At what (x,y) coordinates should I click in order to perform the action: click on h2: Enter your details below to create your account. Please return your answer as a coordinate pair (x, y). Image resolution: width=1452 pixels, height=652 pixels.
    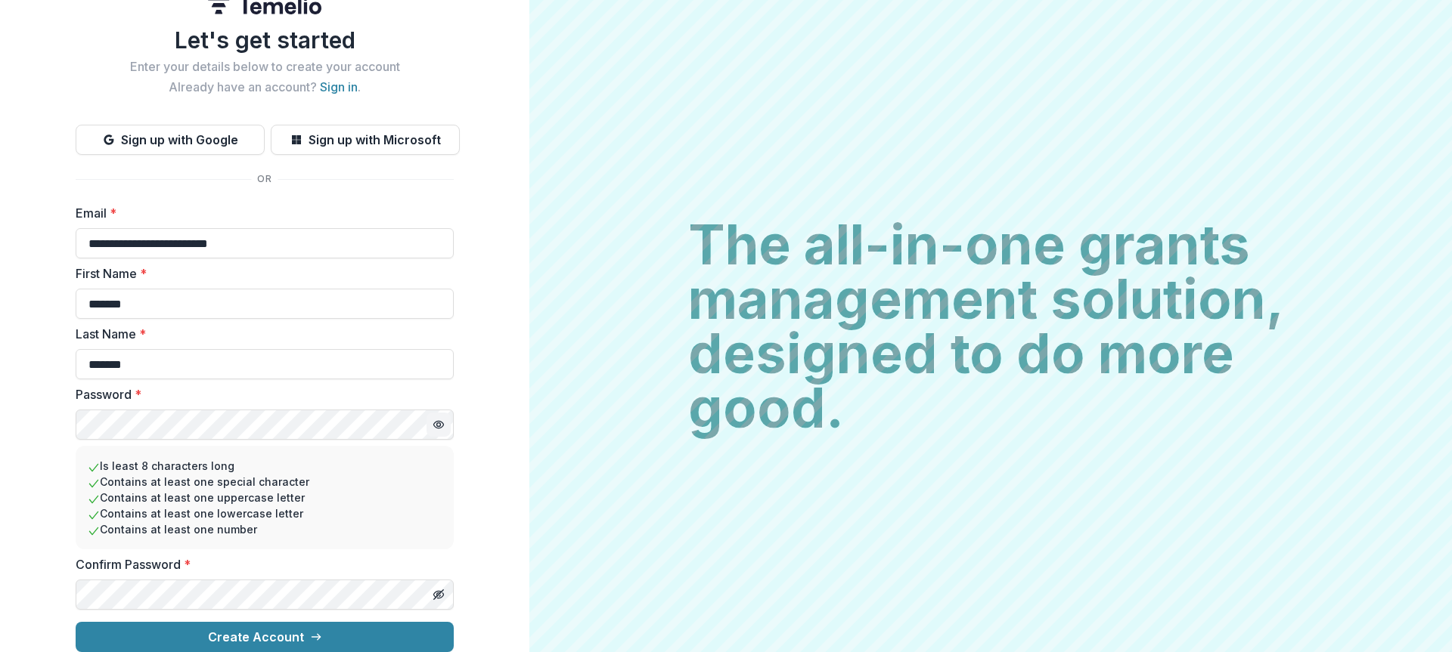
    Looking at the image, I should click on (265, 67).